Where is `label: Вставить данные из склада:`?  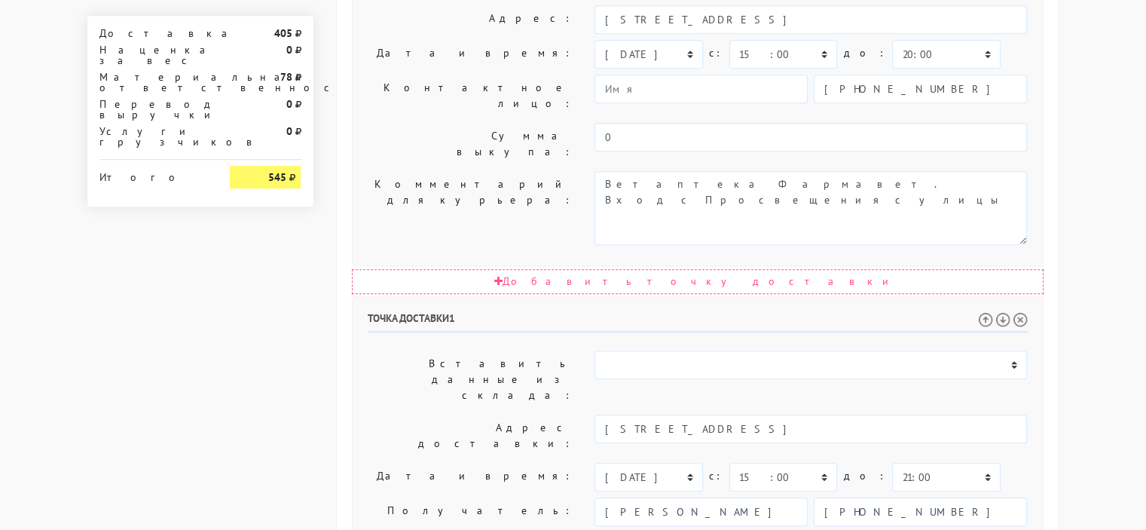
label: Вставить данные из склада: is located at coordinates (470, 379).